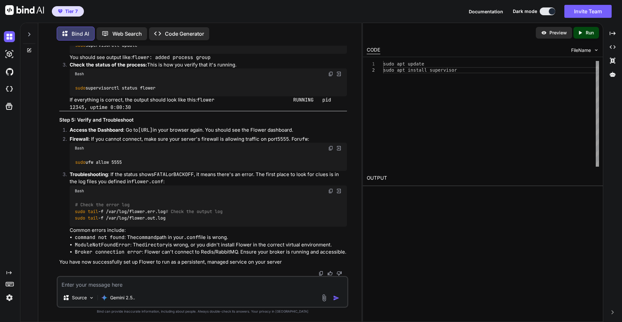 The image size is (622, 322). What do you see at coordinates (127, 34) in the screenshot?
I see `p: Web Search` at bounding box center [127, 34].